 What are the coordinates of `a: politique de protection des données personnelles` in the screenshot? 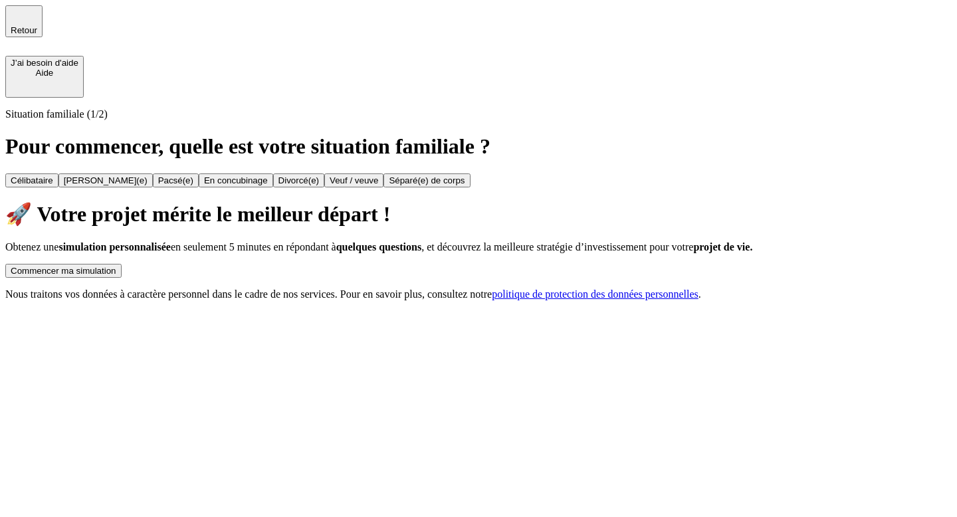 It's located at (595, 294).